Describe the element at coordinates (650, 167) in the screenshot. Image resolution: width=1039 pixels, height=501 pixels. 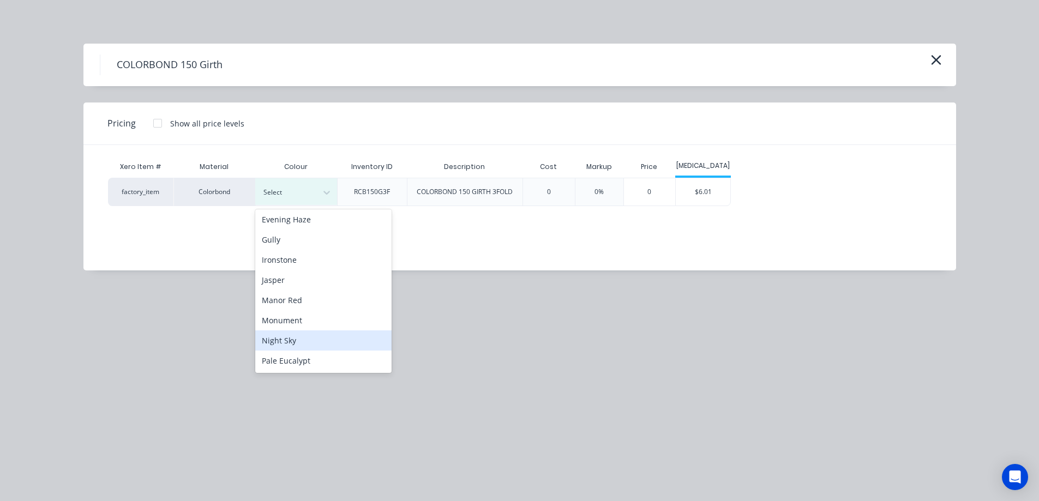
I see `div: Price` at that location.